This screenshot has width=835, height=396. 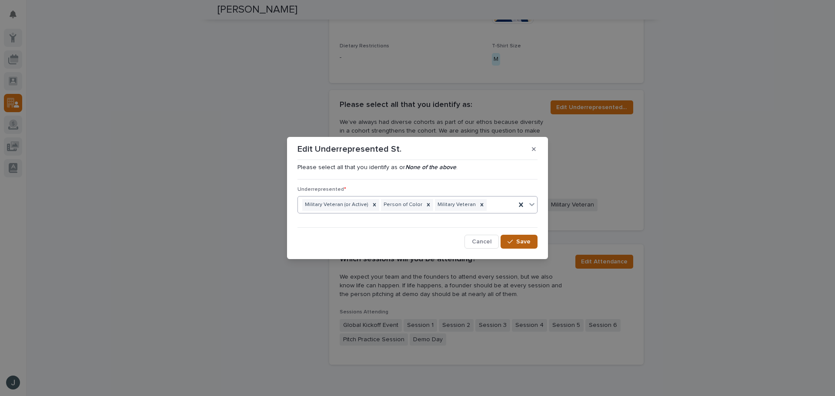 What do you see at coordinates (481, 242) in the screenshot?
I see `button: Cancel` at bounding box center [481, 242].